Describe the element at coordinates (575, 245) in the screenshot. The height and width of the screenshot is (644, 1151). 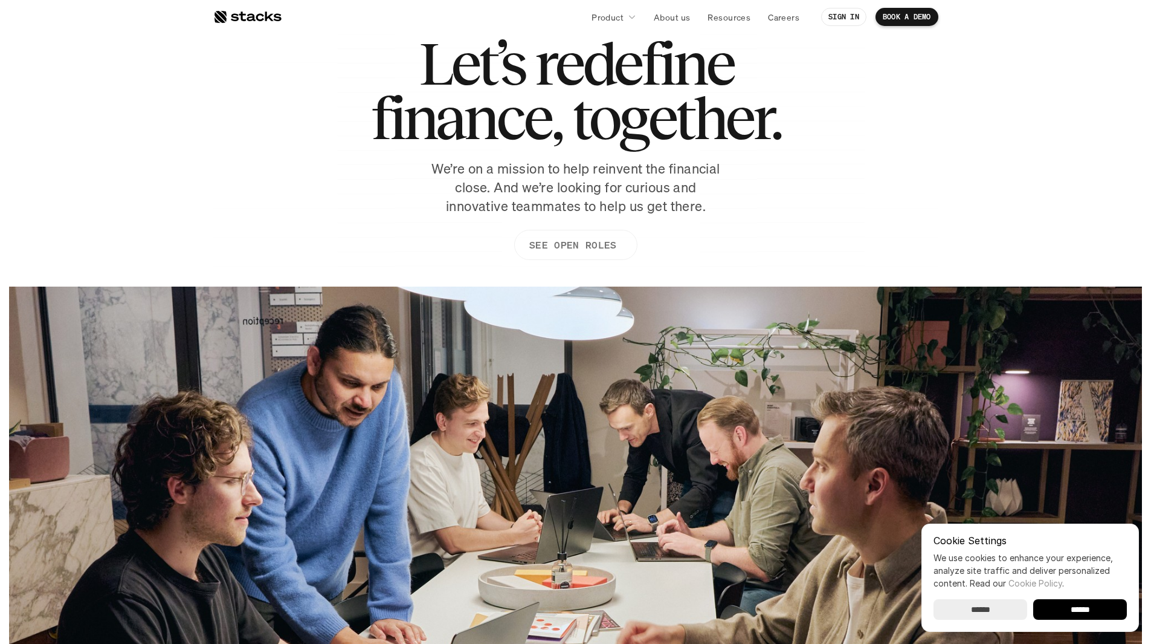
I see `a: SEE OPEN ROLES` at that location.